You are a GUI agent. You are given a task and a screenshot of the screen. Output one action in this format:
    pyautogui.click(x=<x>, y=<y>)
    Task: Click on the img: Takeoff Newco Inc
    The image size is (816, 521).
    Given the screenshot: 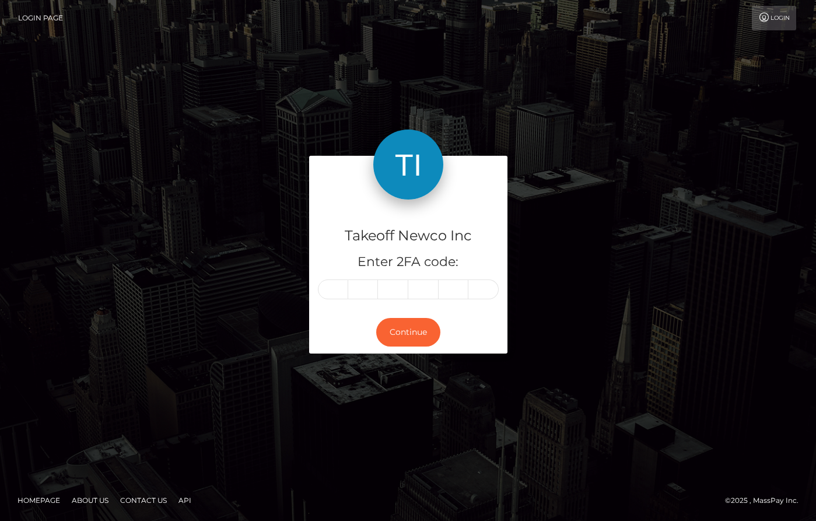 What is the action you would take?
    pyautogui.click(x=408, y=164)
    